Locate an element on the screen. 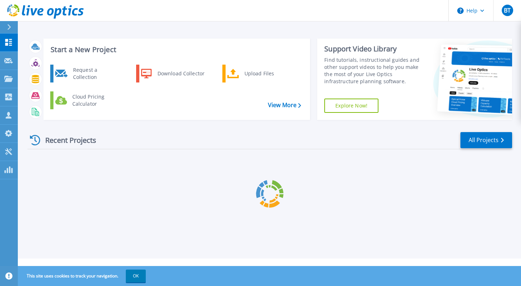  div: Download Collector is located at coordinates (181, 73).